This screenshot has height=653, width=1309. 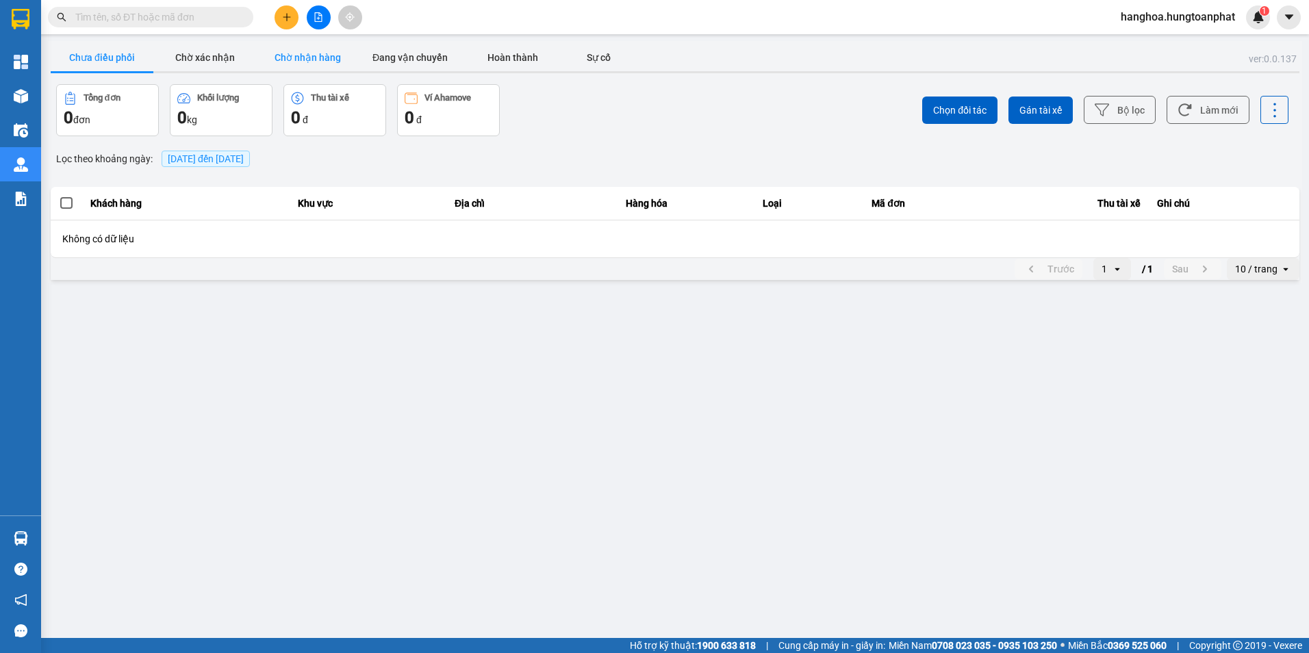 What do you see at coordinates (102, 98) in the screenshot?
I see `div: Tổng đơn` at bounding box center [102, 98].